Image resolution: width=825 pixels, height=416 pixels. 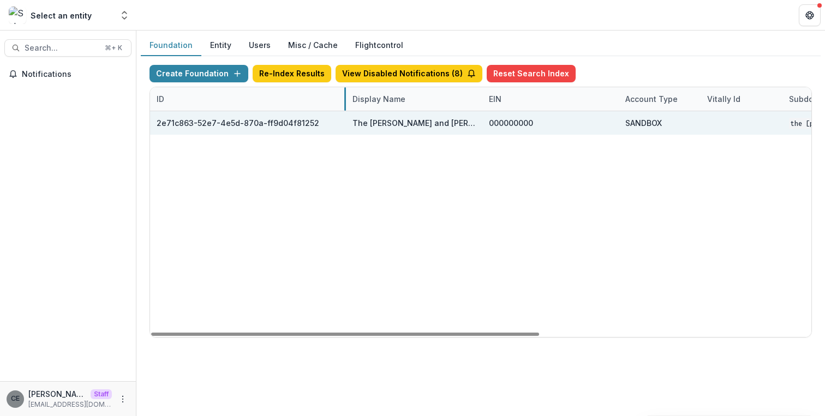 What do you see at coordinates (238, 123) in the screenshot?
I see `div: 2e71c863-52e7-4e5d-870a-ff9d04f81252` at bounding box center [238, 123].